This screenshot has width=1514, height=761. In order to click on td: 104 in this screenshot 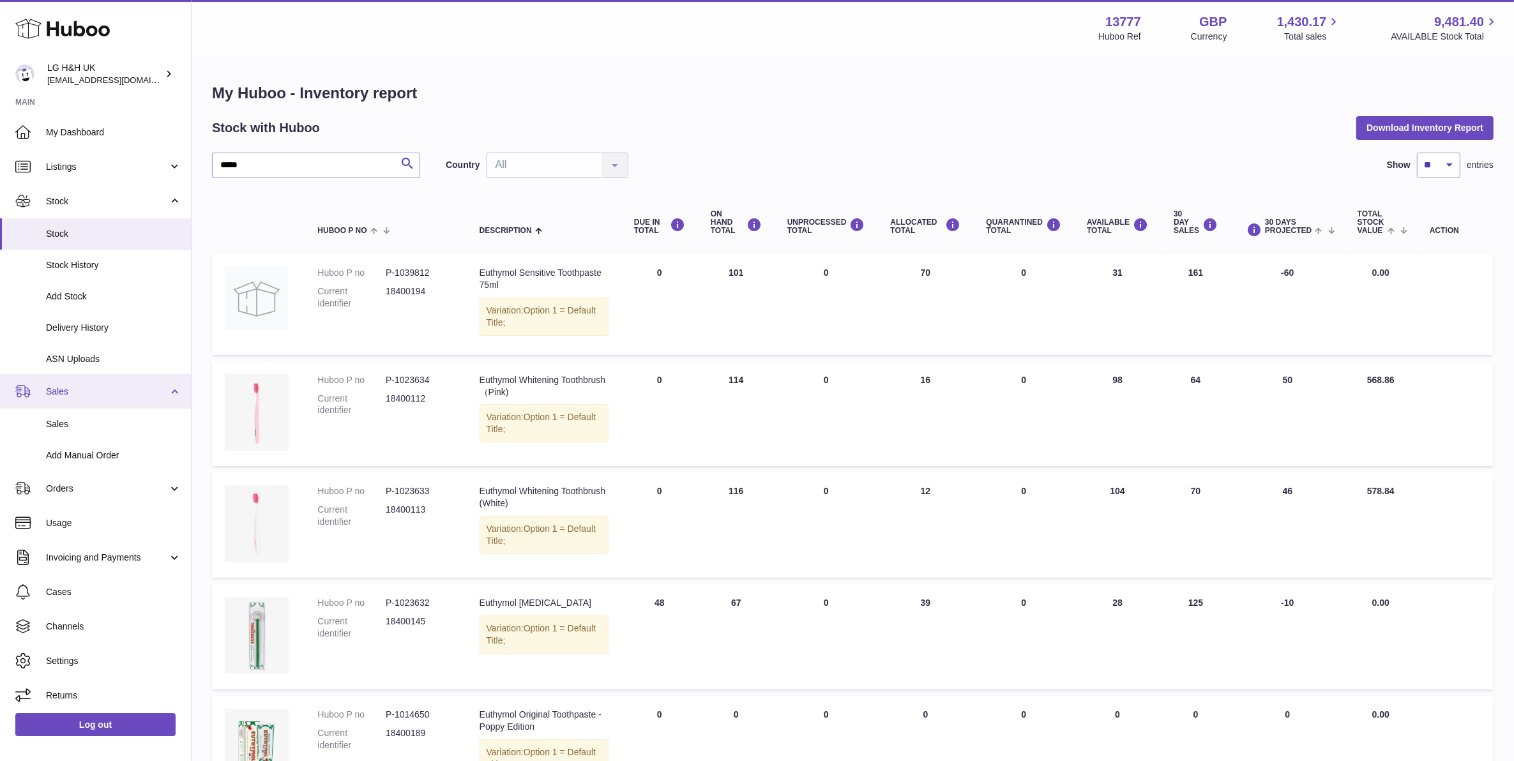, I will do `click(1117, 525)`.